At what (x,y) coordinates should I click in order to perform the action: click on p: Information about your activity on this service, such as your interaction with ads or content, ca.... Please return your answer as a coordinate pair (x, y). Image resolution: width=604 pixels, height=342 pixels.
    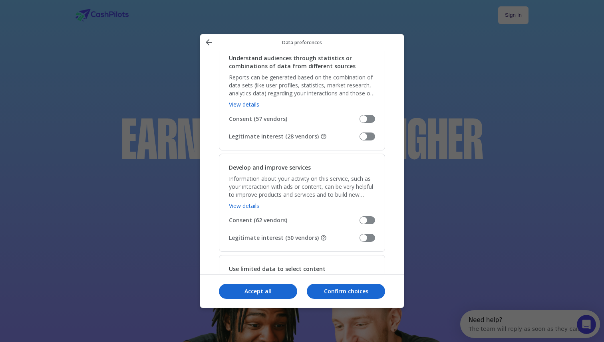
    Looking at the image, I should click on (302, 187).